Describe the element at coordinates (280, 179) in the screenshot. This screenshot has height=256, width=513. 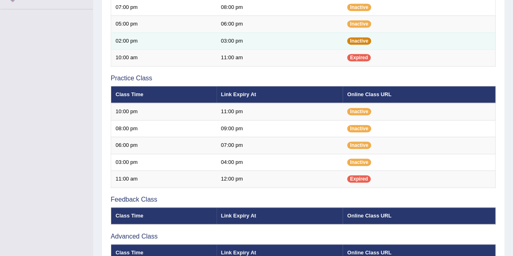
I see `td: 12:00 pm` at that location.